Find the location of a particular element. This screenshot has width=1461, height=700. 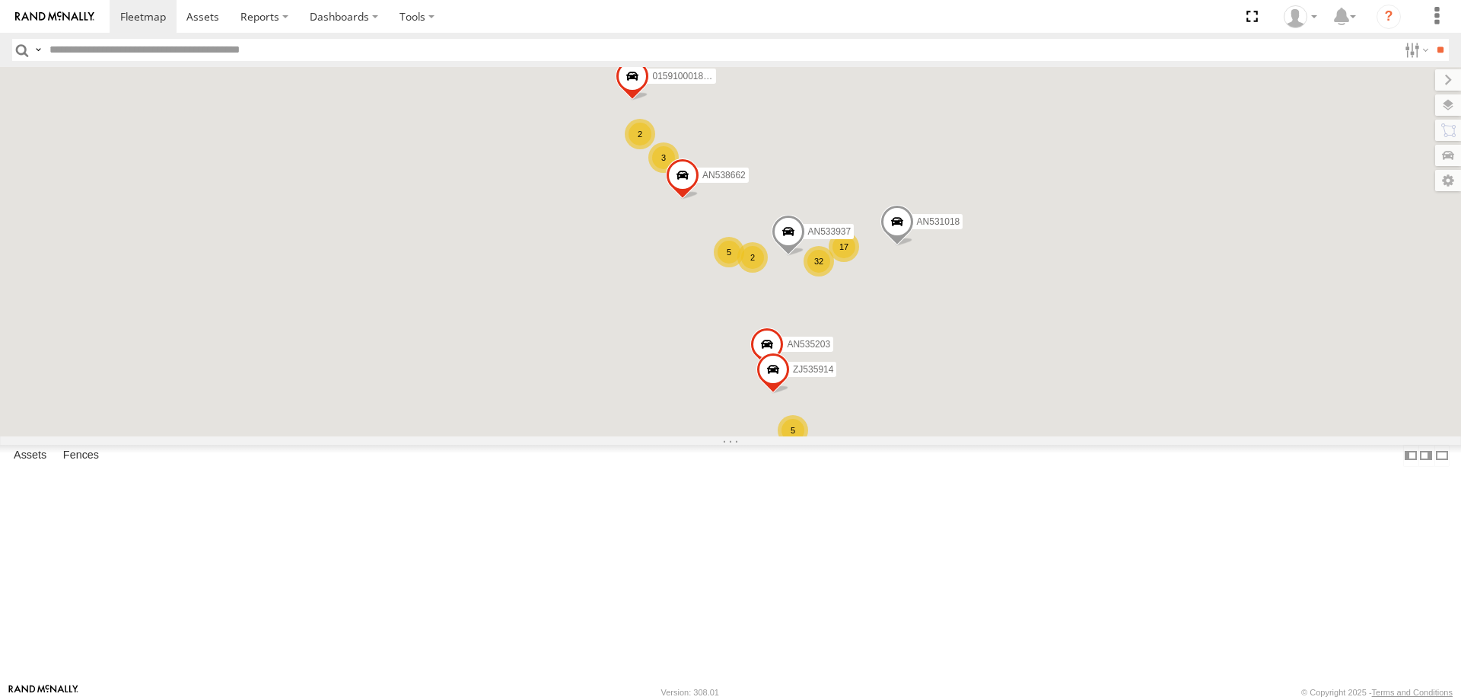

span: 015910001845018 is located at coordinates (690, 76).